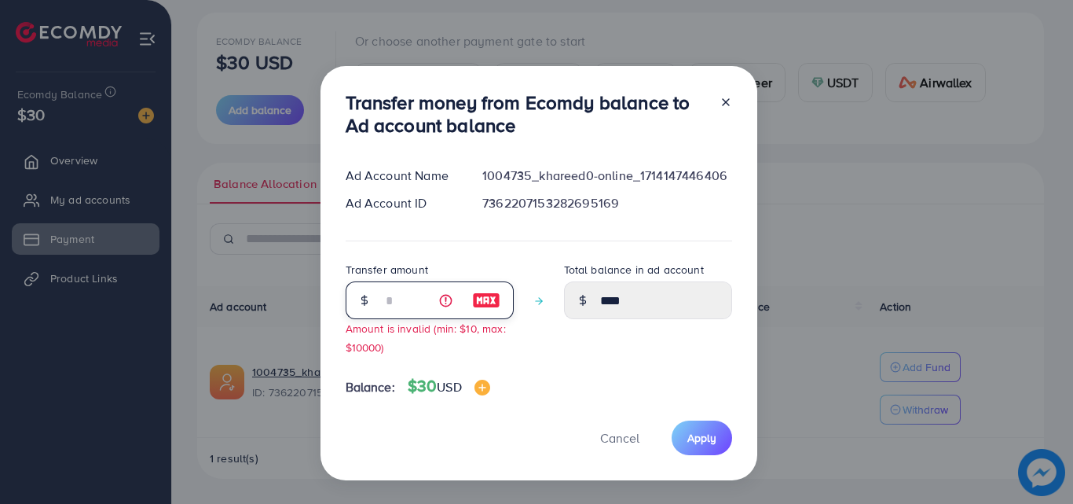  I want to click on small: Amount is invalid (min: $10, max: $10000), so click(426, 337).